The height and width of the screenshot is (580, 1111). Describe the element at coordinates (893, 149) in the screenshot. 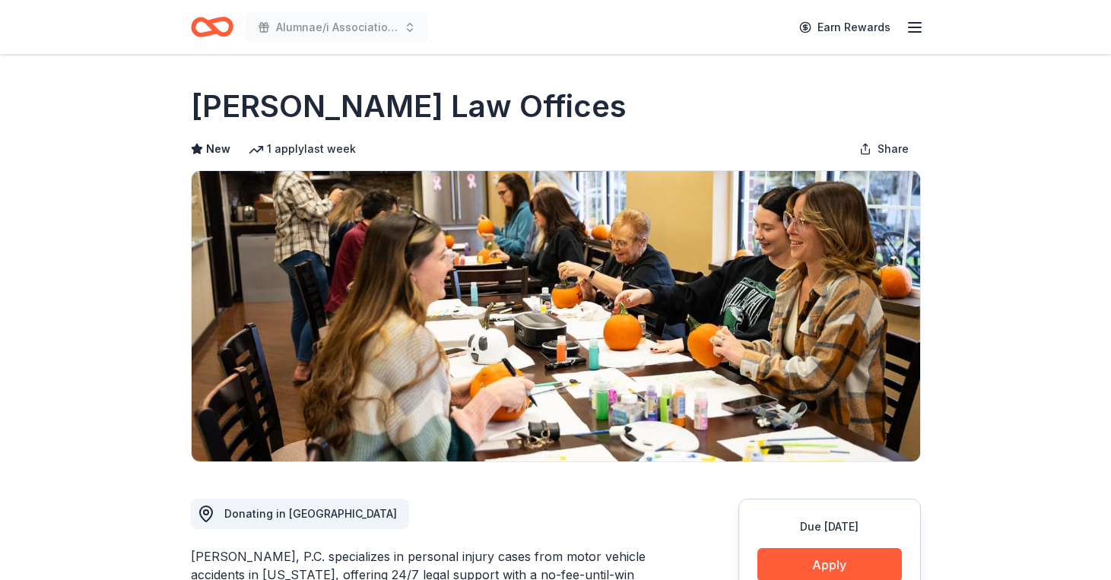

I see `span: Share` at that location.